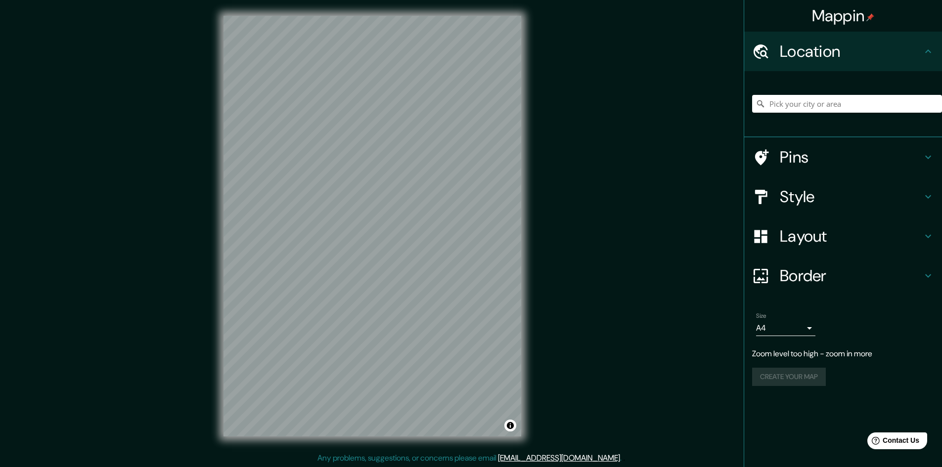 The width and height of the screenshot is (942, 467). What do you see at coordinates (510, 426) in the screenshot?
I see `button: Toggle attribution` at bounding box center [510, 426].